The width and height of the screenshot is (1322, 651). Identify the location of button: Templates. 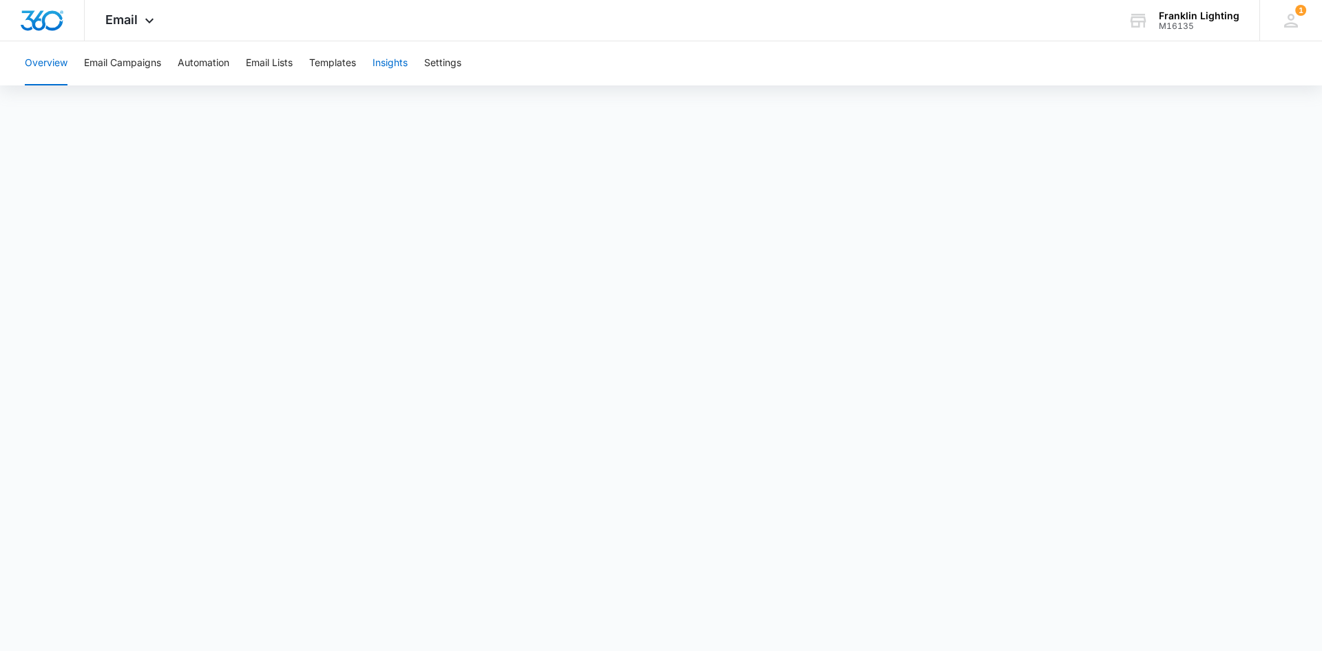
(333, 63).